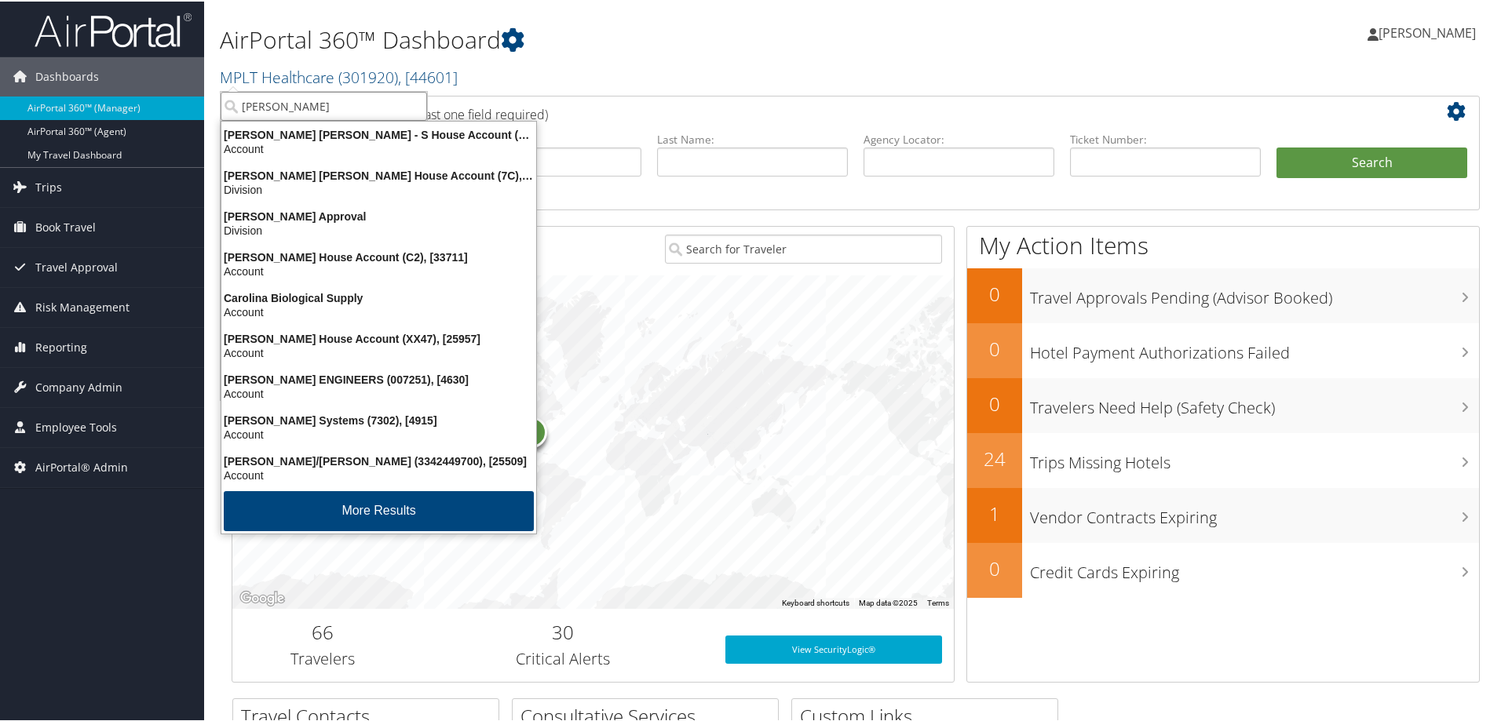  I want to click on a: 0Travel Approvals Pending (Advisor Booked), so click(1223, 294).